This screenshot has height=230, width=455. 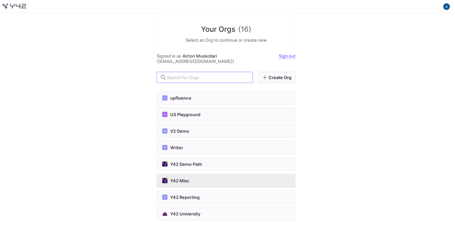 I want to click on button: YRY42 Reporting, so click(x=226, y=198).